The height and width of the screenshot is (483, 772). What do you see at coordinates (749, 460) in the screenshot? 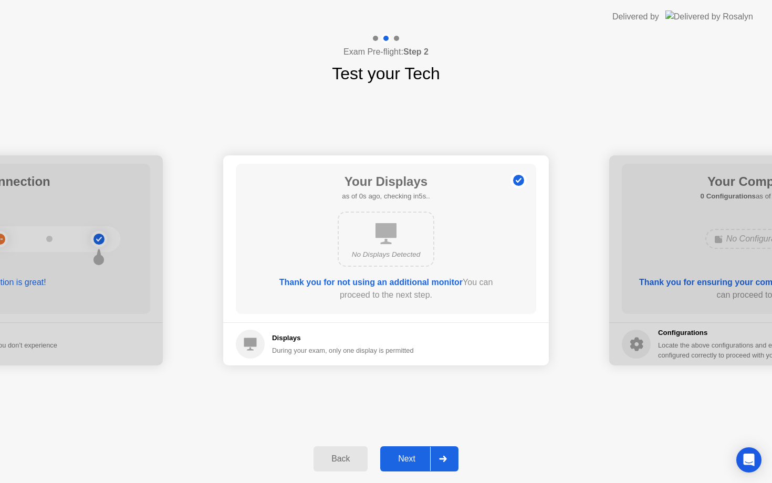
I see `div: Open Intercom Messenger` at bounding box center [749, 460].